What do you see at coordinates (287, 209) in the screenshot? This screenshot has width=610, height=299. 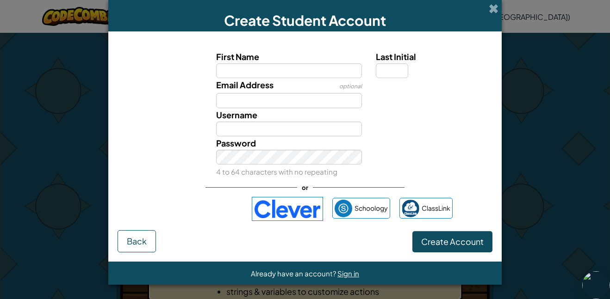 I see `img: clever-logo-blue.png` at bounding box center [287, 209].